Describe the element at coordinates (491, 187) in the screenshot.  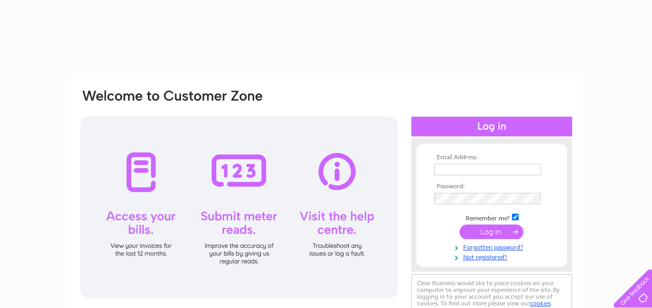
I see `th: Password:` at that location.